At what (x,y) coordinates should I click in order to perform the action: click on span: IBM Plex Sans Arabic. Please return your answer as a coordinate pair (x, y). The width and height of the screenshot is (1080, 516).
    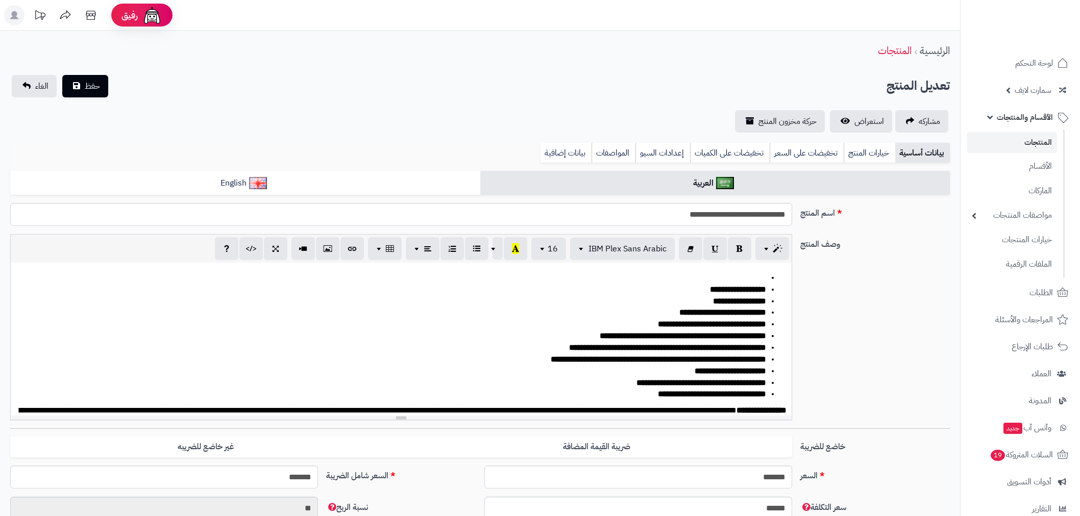
    Looking at the image, I should click on (627, 249).